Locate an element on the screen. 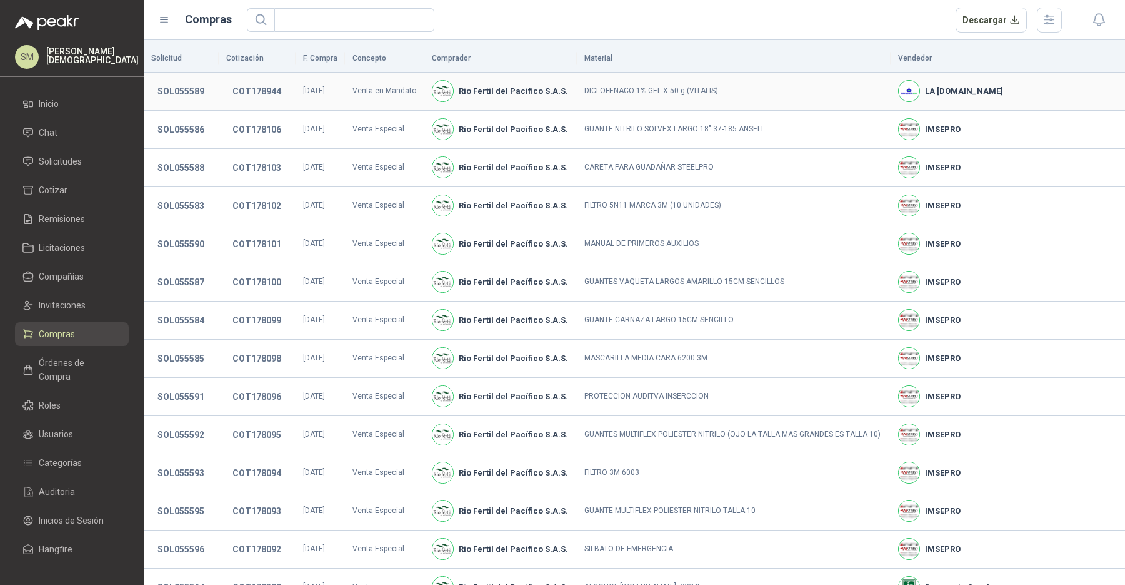 The height and width of the screenshot is (585, 1125). a: Inicios de Sesión is located at coordinates (72, 520).